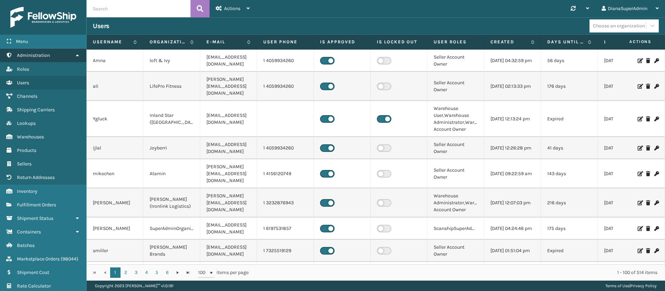  I want to click on label: Is Approved, so click(342, 42).